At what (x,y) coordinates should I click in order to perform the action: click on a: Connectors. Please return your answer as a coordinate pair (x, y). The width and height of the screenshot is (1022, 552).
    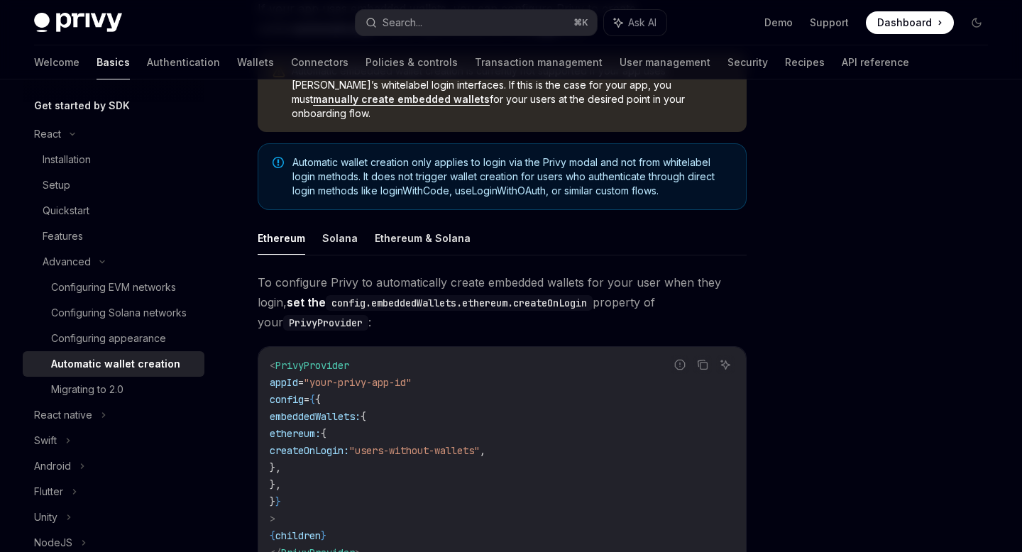
    Looking at the image, I should click on (319, 62).